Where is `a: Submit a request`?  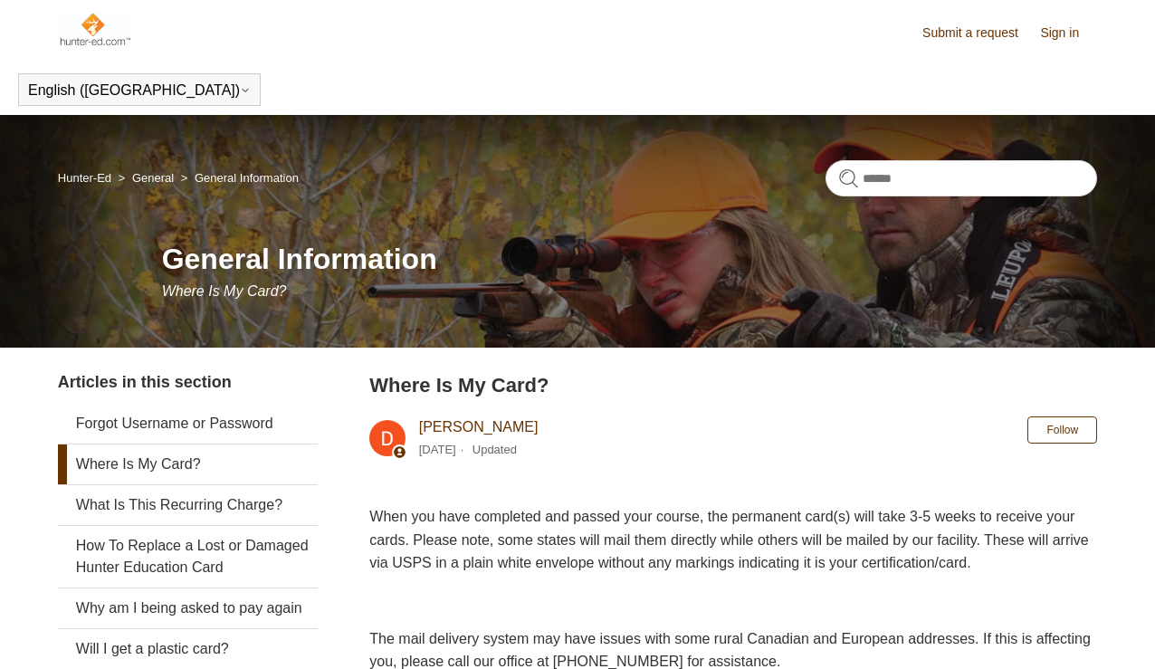 a: Submit a request is located at coordinates (979, 33).